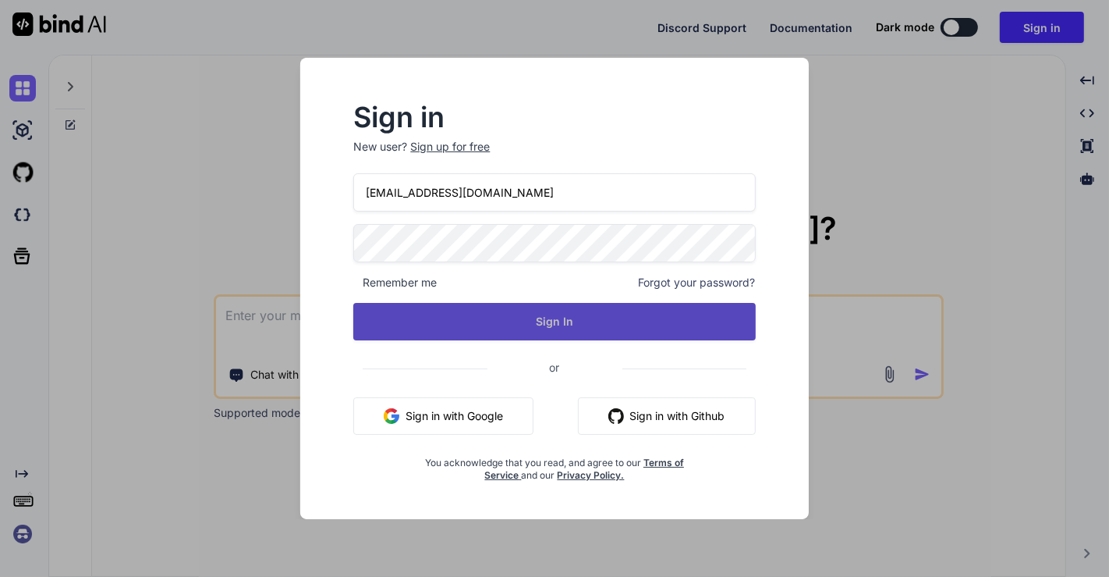  What do you see at coordinates (554, 192) in the screenshot?
I see `input: Login or Email` at bounding box center [554, 192].